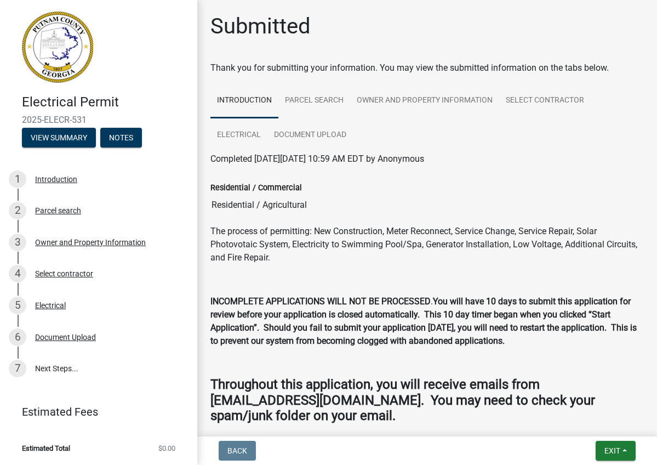  What do you see at coordinates (94, 412) in the screenshot?
I see `a: Estimated Fees` at bounding box center [94, 412].